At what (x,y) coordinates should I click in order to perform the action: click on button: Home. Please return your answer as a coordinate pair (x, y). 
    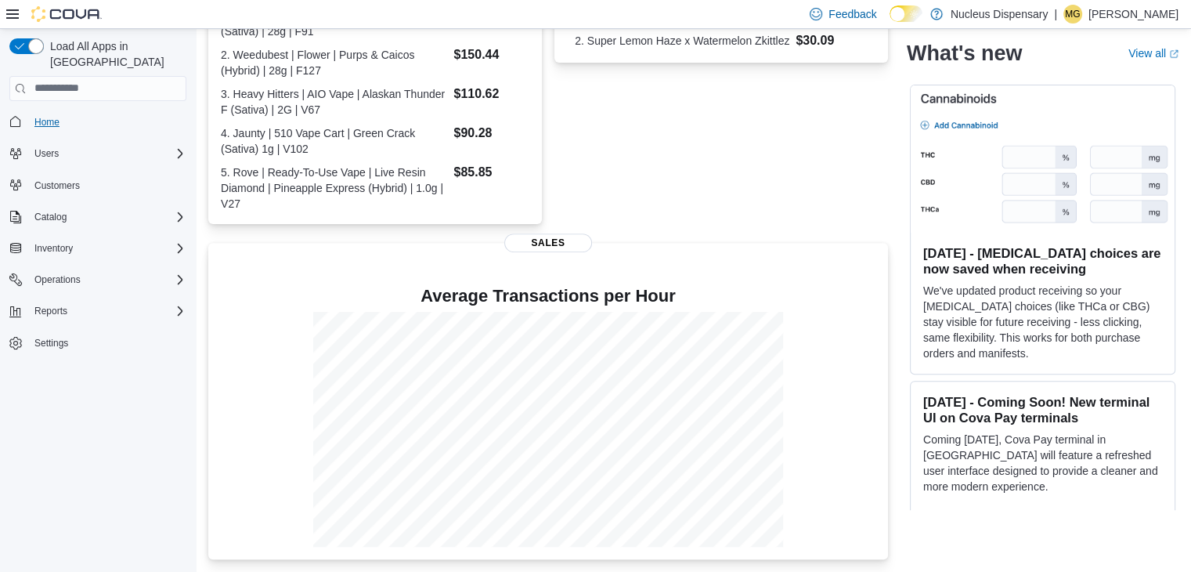
    Looking at the image, I should click on (98, 121).